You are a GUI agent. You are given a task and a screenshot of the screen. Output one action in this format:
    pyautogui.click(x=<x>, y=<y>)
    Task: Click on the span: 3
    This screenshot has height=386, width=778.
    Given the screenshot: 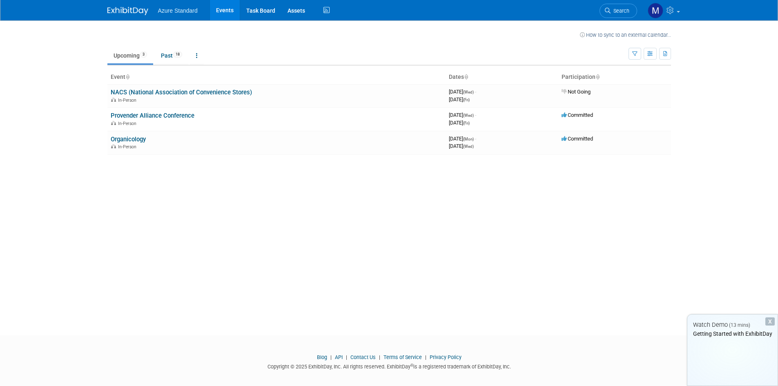 What is the action you would take?
    pyautogui.click(x=143, y=54)
    